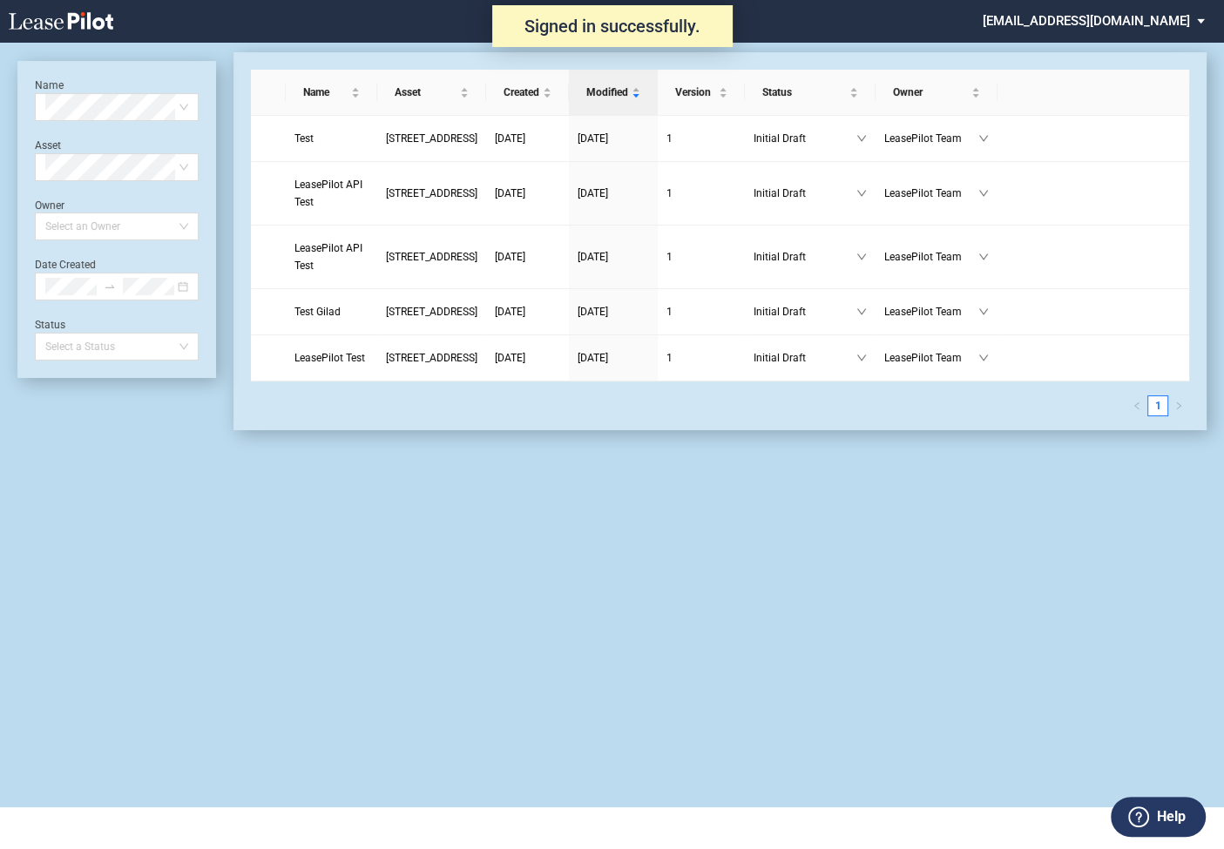  I want to click on span: Asset, so click(425, 92).